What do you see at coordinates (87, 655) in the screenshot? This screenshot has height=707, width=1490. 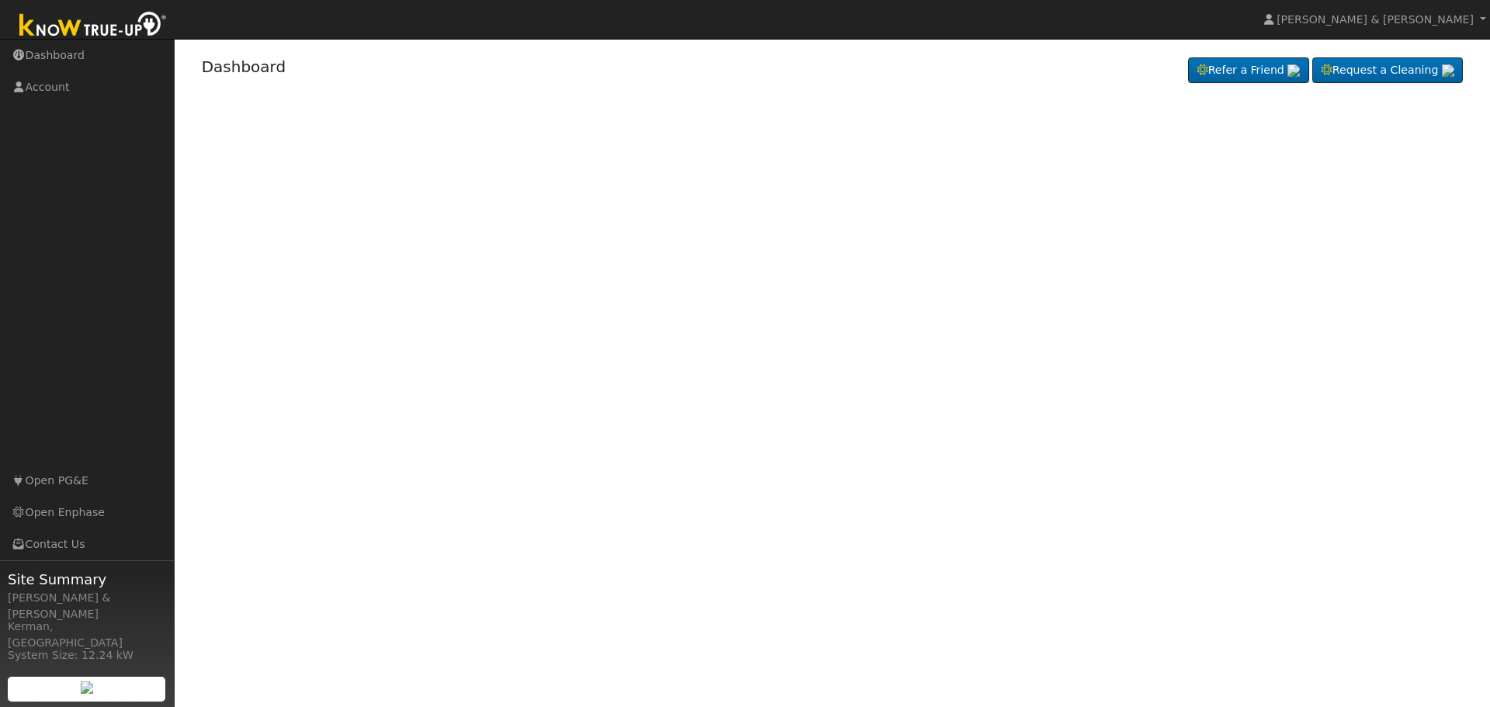 I see `div: System Size: 12.24 kW` at bounding box center [87, 655].